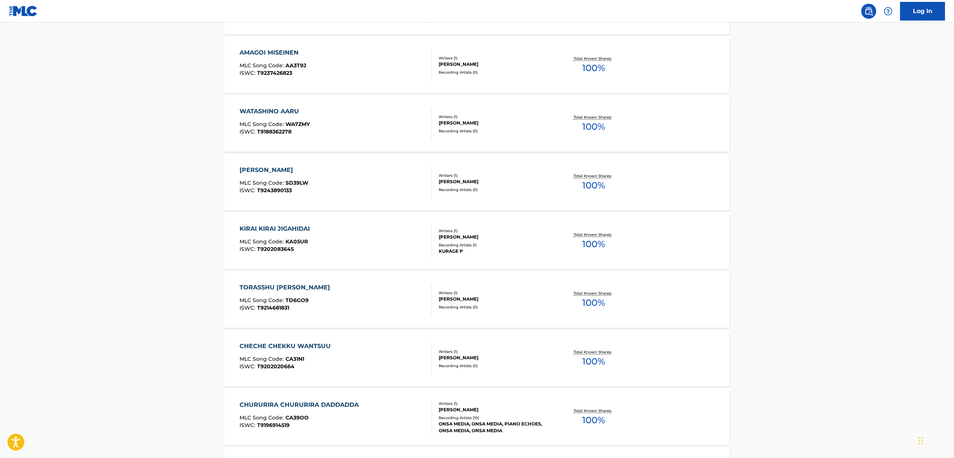 This screenshot has height=458, width=954. What do you see at coordinates (276, 249) in the screenshot?
I see `span: T9202083645` at bounding box center [276, 249].